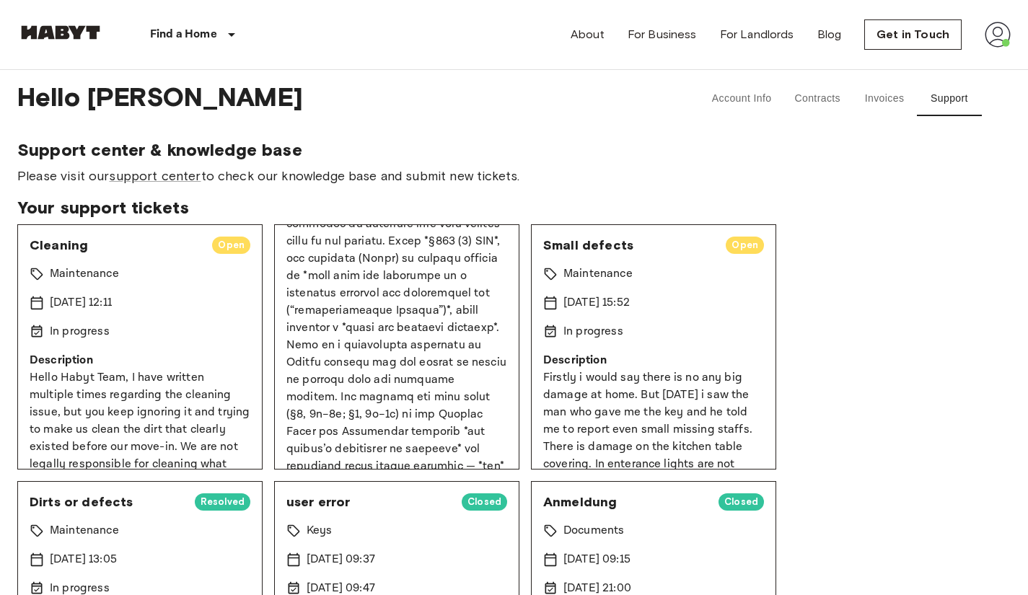 The width and height of the screenshot is (1028, 595). Describe the element at coordinates (594, 531) in the screenshot. I see `p: Documents` at that location.